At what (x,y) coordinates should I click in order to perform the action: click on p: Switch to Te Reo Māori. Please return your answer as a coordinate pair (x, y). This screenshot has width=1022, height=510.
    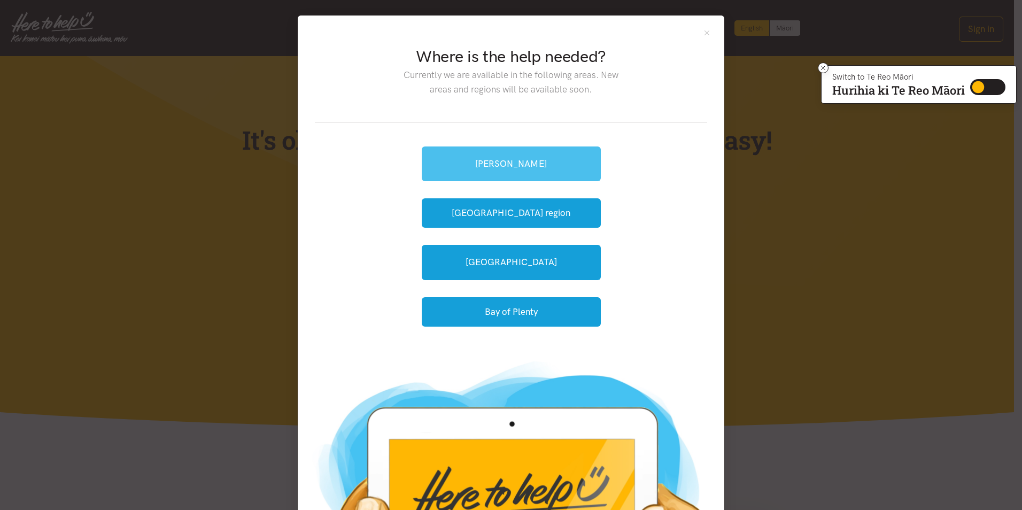
    Looking at the image, I should click on (898, 77).